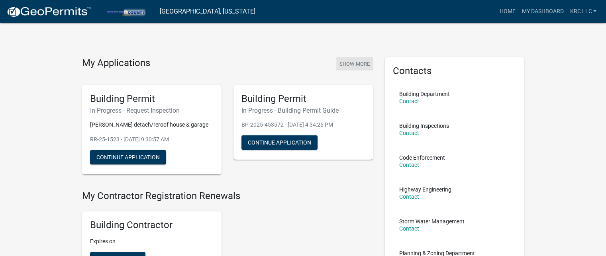  Describe the element at coordinates (303, 110) in the screenshot. I see `h6: In Progress - Building Permit Guide` at that location.